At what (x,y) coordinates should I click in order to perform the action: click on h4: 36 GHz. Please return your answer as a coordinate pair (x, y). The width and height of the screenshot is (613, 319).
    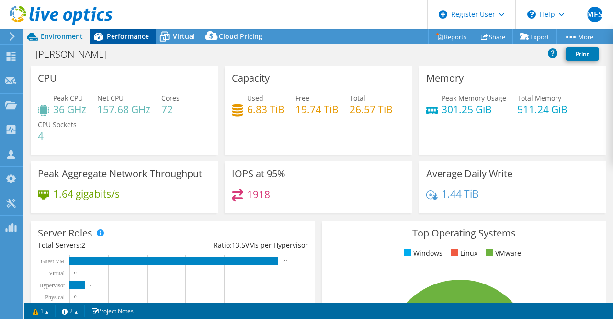
    Looking at the image, I should click on (69, 109).